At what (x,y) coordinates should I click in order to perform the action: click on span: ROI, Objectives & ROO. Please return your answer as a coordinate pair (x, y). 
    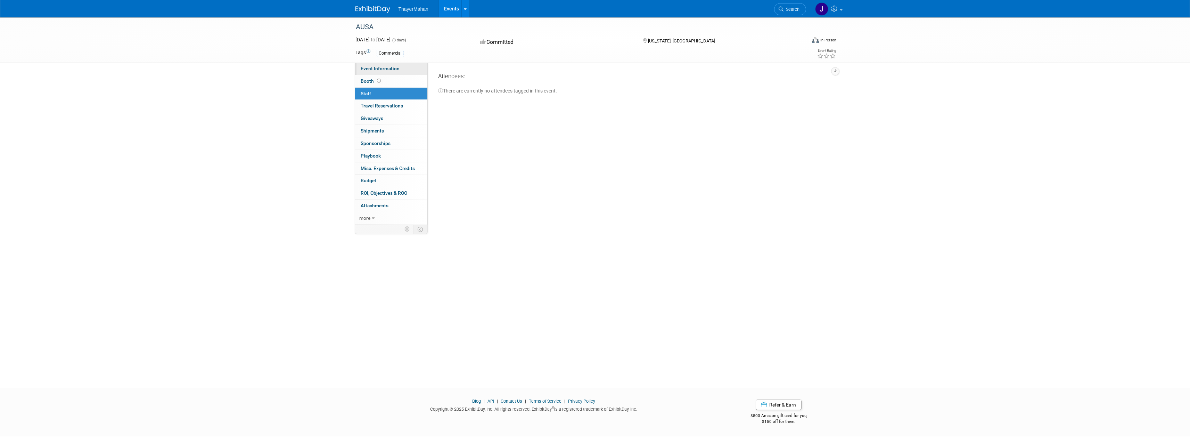
    Looking at the image, I should click on (384, 193).